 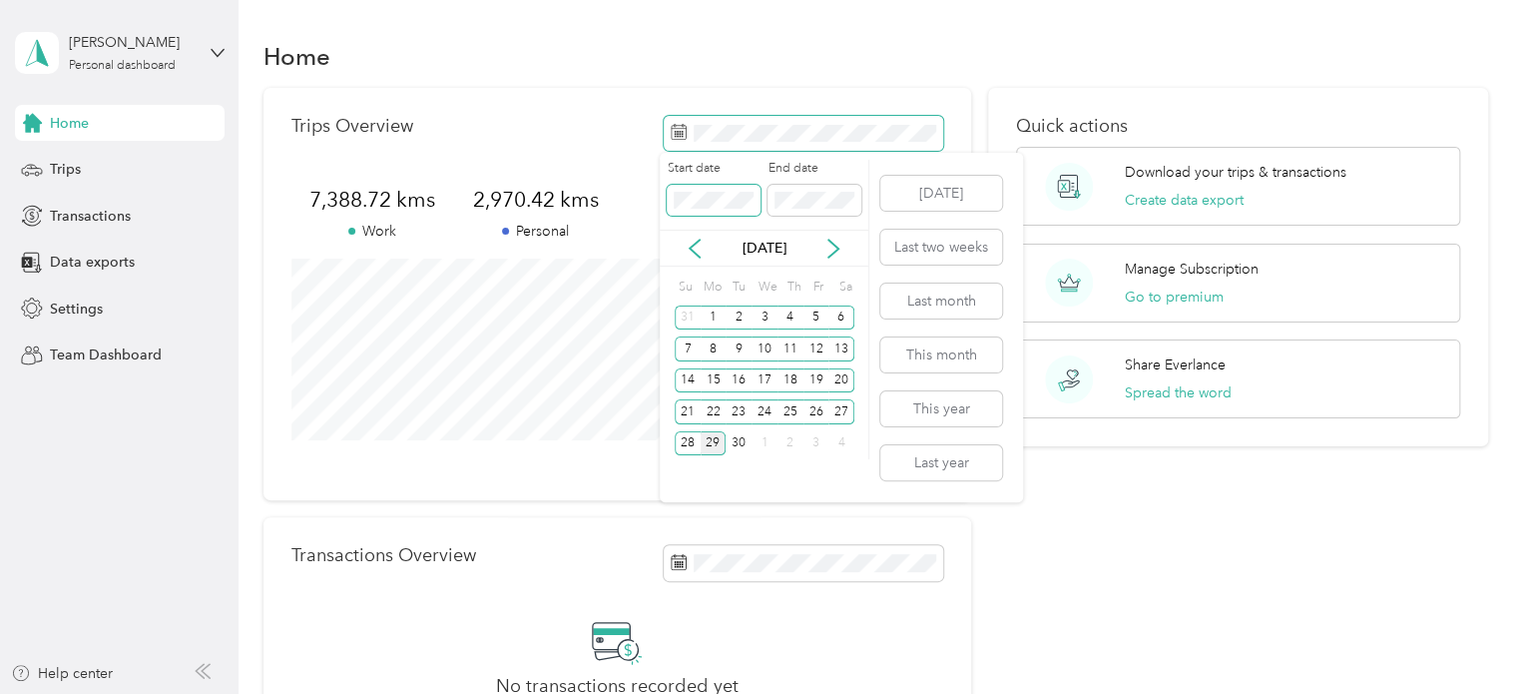 What do you see at coordinates (817, 317) in the screenshot?
I see `div: 5` at bounding box center [817, 317].